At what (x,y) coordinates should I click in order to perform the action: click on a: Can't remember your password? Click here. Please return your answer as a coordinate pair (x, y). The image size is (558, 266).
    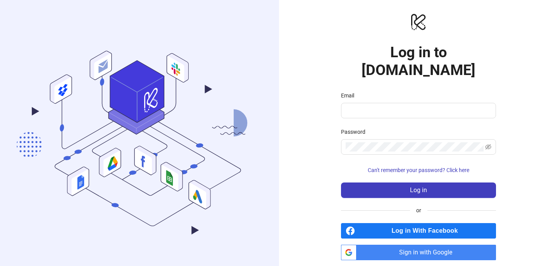
    Looking at the image, I should click on (418, 170).